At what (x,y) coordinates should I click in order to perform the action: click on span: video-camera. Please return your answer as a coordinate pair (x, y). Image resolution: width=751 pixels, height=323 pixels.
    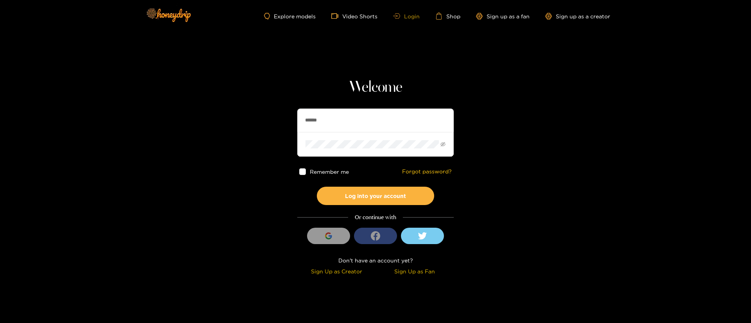
    Looking at the image, I should click on (337, 16).